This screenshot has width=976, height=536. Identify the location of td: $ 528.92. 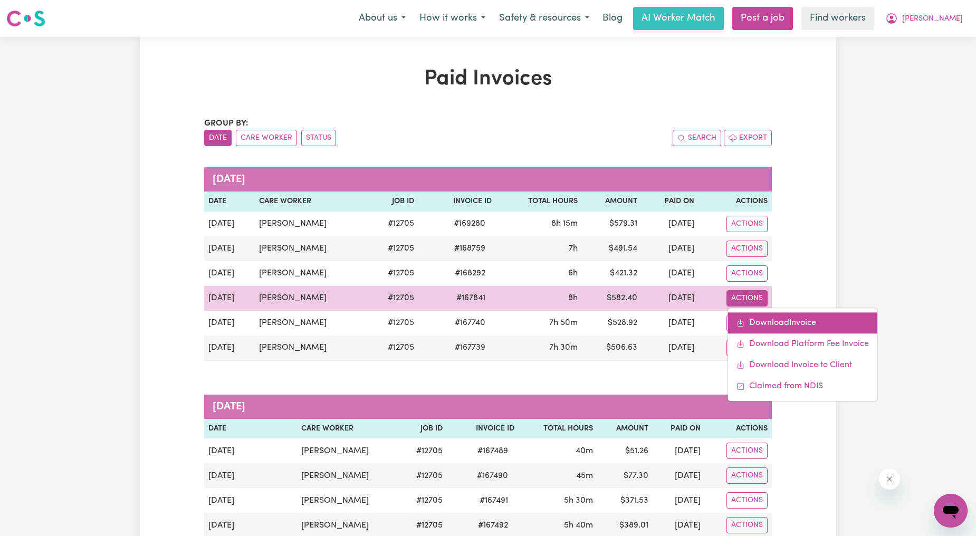
(612, 323).